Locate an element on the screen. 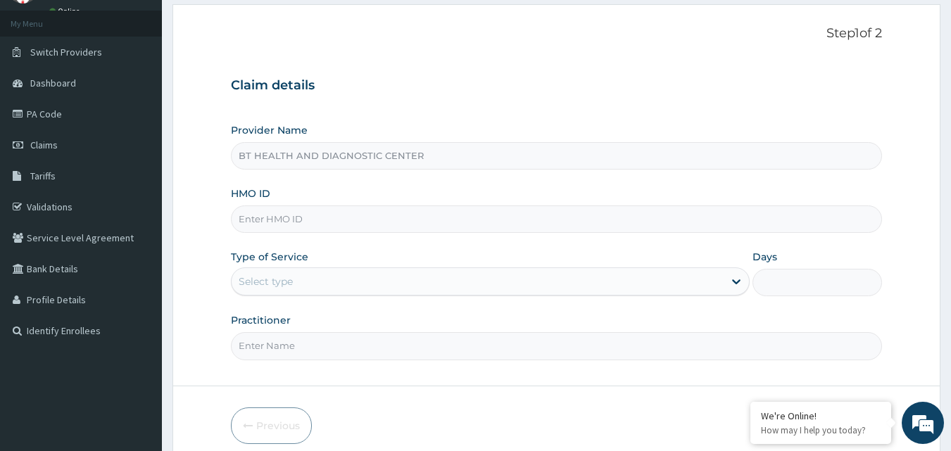 The width and height of the screenshot is (951, 451). a: Online is located at coordinates (66, 11).